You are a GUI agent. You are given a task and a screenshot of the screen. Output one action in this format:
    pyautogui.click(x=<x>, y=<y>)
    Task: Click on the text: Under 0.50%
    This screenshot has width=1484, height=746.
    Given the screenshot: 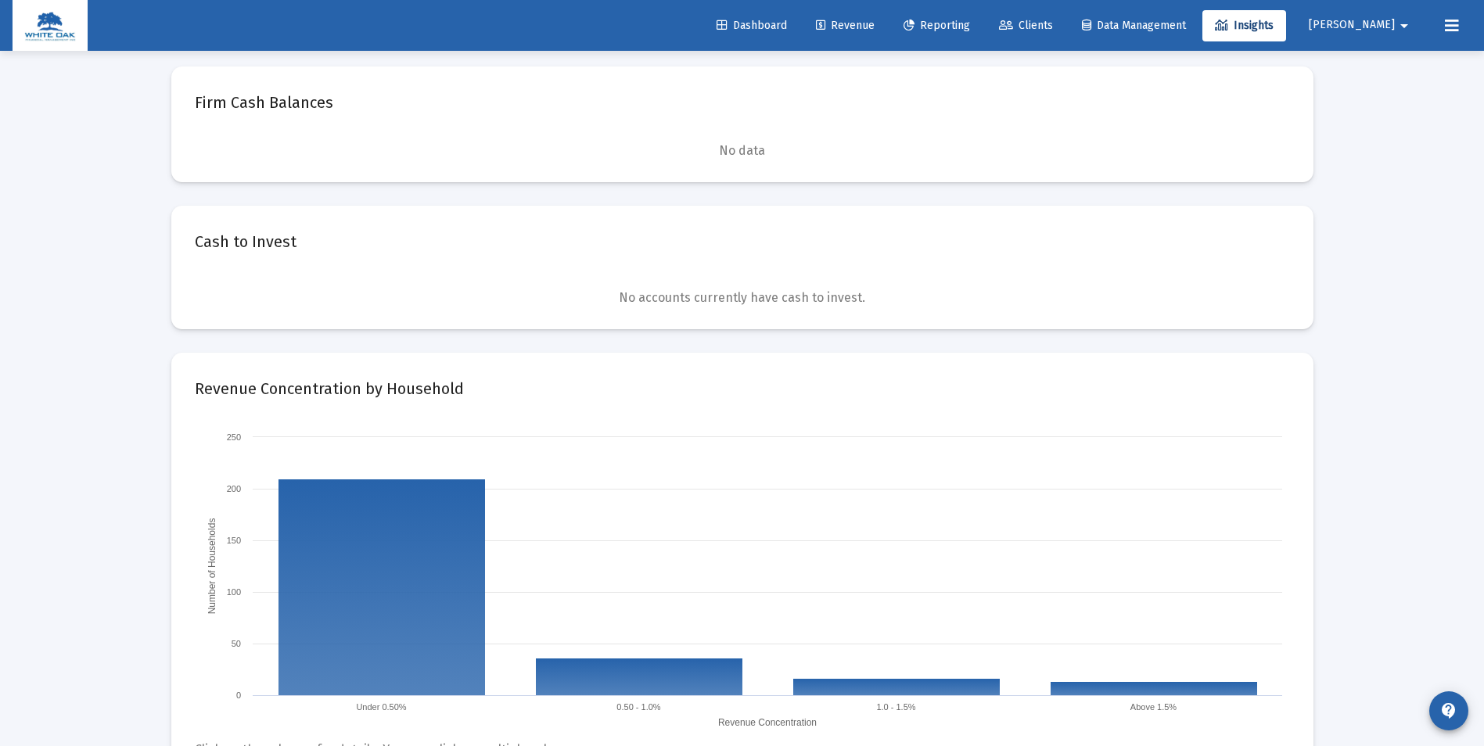 What is the action you would take?
    pyautogui.click(x=381, y=707)
    